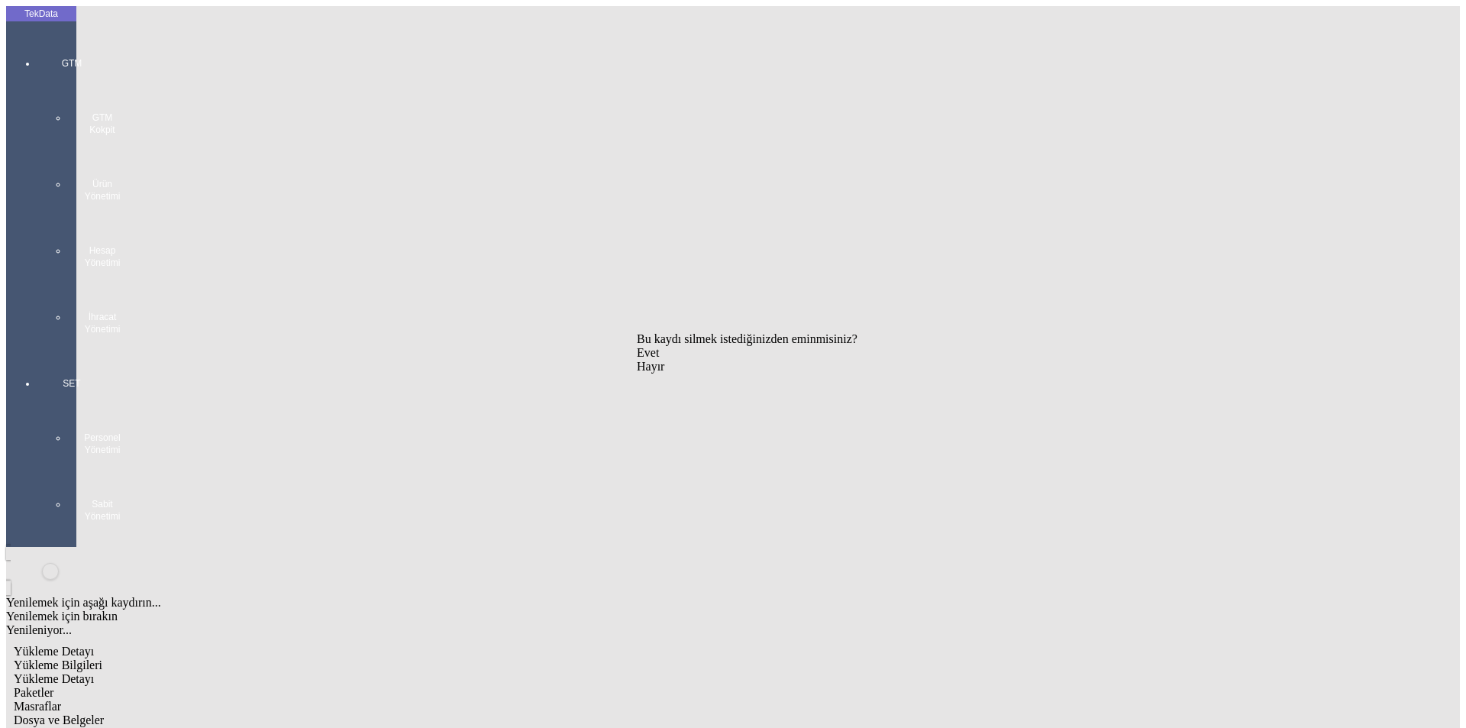  What do you see at coordinates (747, 367) in the screenshot?
I see `div: Hayır` at bounding box center [747, 367].